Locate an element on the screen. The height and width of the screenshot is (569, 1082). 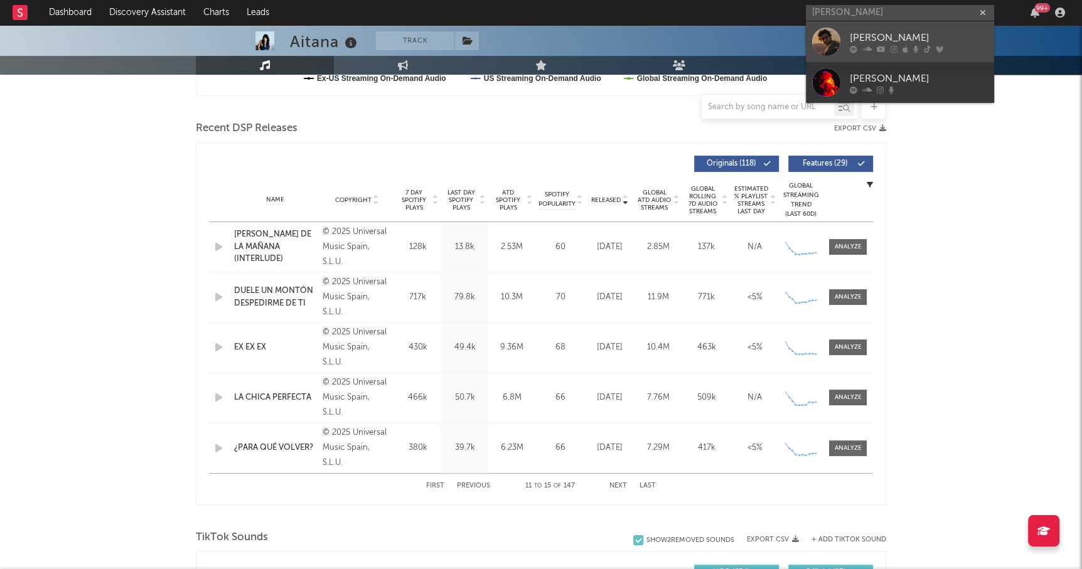
button: Track is located at coordinates (415, 41).